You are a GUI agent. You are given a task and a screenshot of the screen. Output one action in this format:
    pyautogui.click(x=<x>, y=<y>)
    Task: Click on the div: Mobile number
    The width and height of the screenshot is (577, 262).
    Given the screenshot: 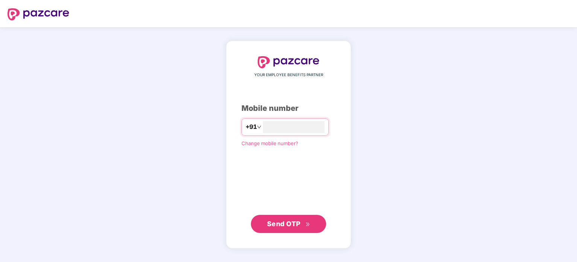 What is the action you would take?
    pyautogui.click(x=289, y=108)
    